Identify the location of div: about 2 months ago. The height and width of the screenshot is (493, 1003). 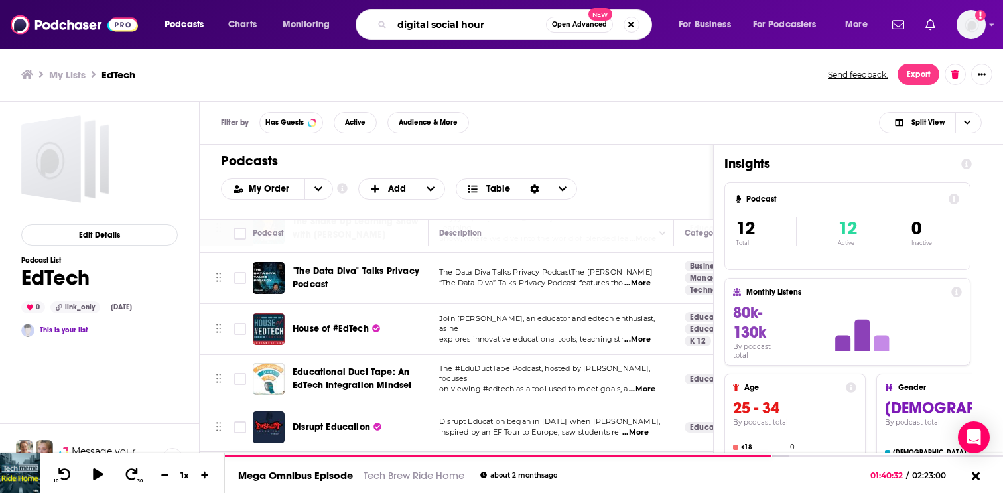
(519, 475).